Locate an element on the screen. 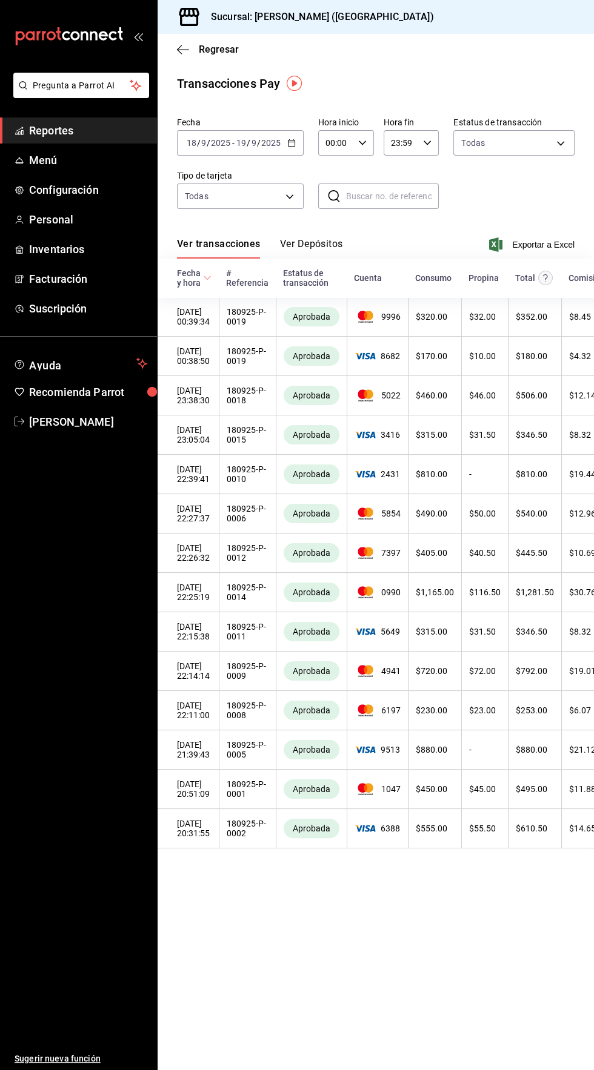 The height and width of the screenshot is (1070, 594). span: $ 8.32 is located at coordinates (580, 435).